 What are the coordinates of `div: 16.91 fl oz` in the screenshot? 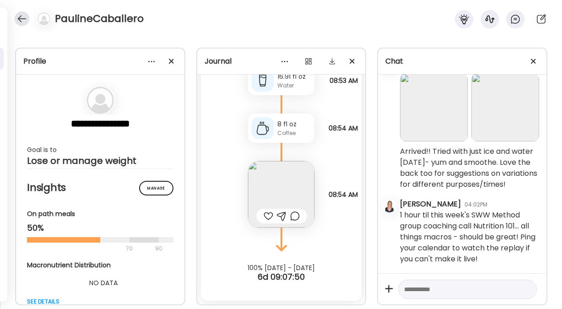 It's located at (294, 76).